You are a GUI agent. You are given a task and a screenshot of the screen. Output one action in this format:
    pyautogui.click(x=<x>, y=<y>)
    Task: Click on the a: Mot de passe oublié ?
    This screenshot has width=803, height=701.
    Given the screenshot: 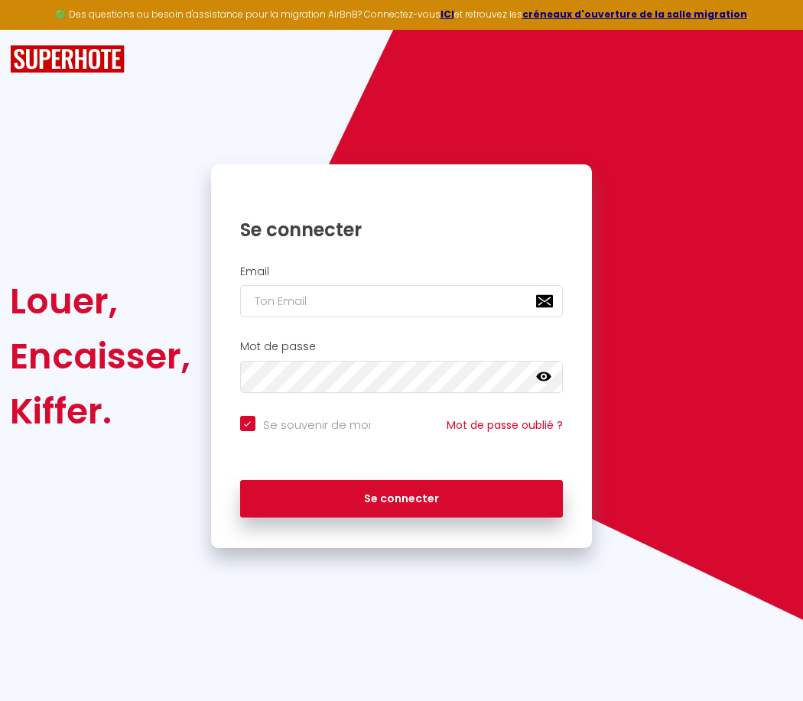 What is the action you would take?
    pyautogui.click(x=505, y=425)
    